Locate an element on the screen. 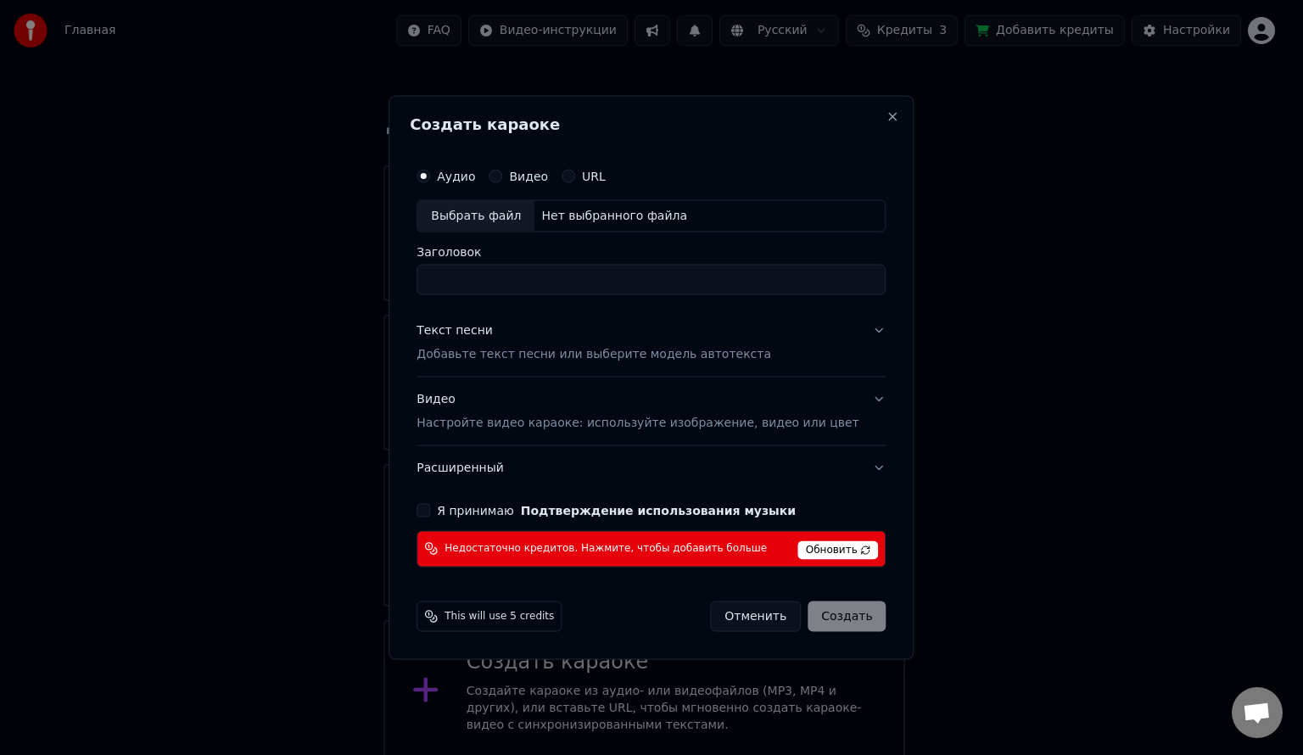 The height and width of the screenshot is (755, 1303). div: Нет выбранного файла is located at coordinates (614, 216).